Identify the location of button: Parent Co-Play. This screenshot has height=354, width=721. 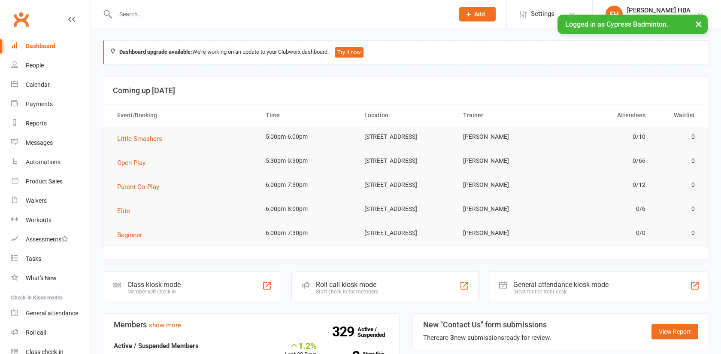
(141, 187).